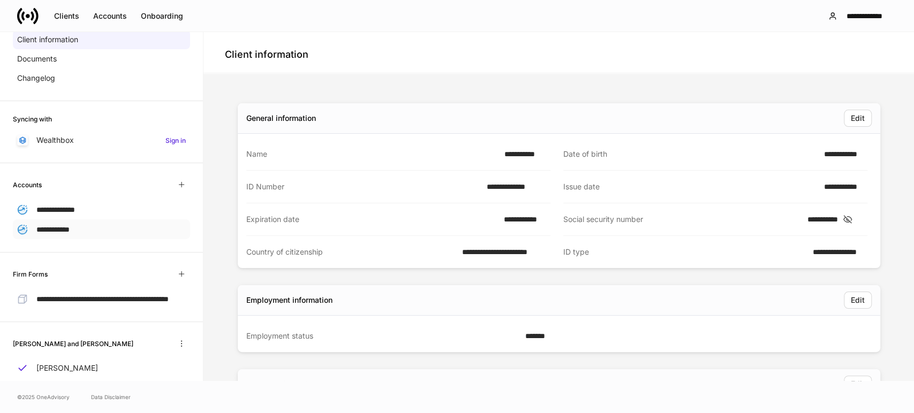 Image resolution: width=914 pixels, height=413 pixels. I want to click on h6: Syncing with, so click(32, 119).